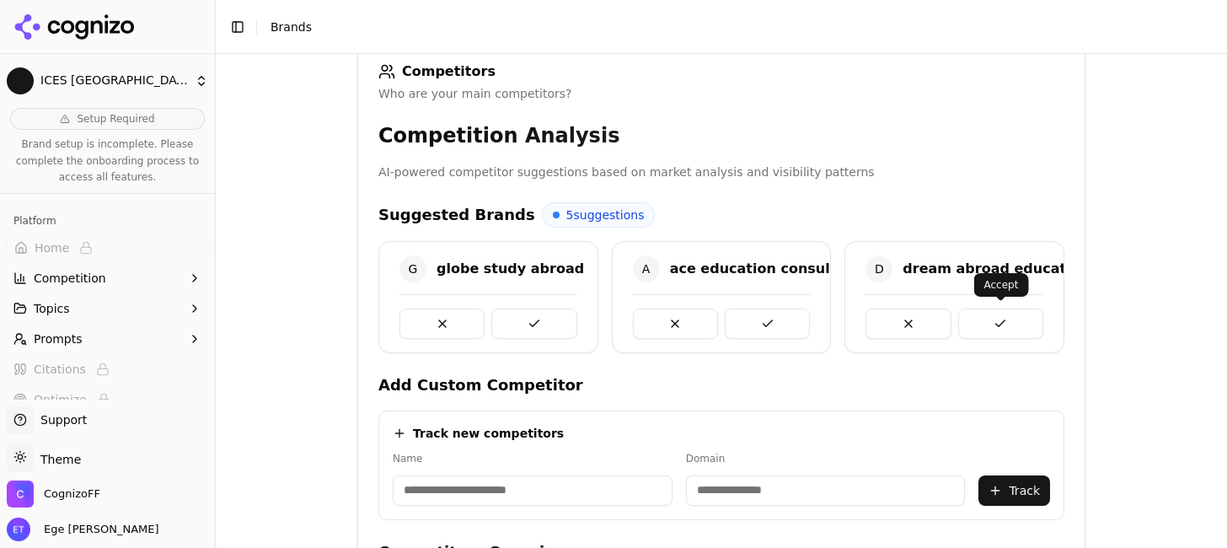 This screenshot has width=1227, height=548. What do you see at coordinates (107, 278) in the screenshot?
I see `button: Competition` at bounding box center [107, 278].